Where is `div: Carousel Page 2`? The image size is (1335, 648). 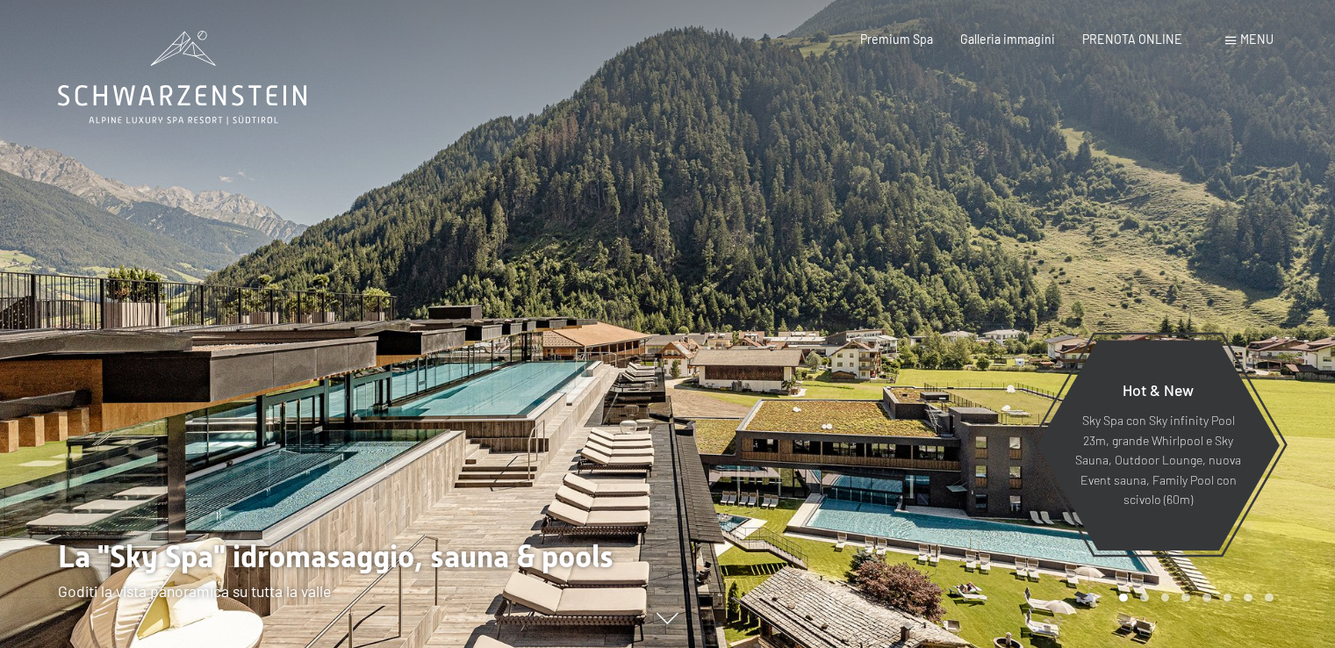 div: Carousel Page 2 is located at coordinates (1144, 598).